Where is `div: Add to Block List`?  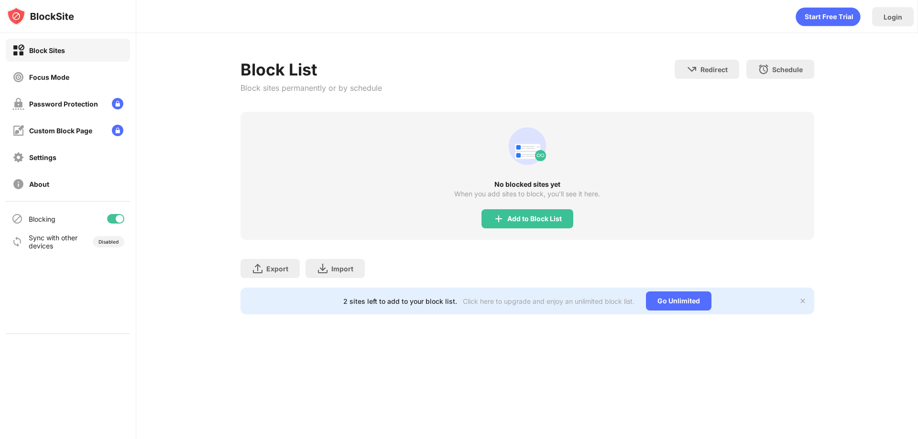 div: Add to Block List is located at coordinates (534, 219).